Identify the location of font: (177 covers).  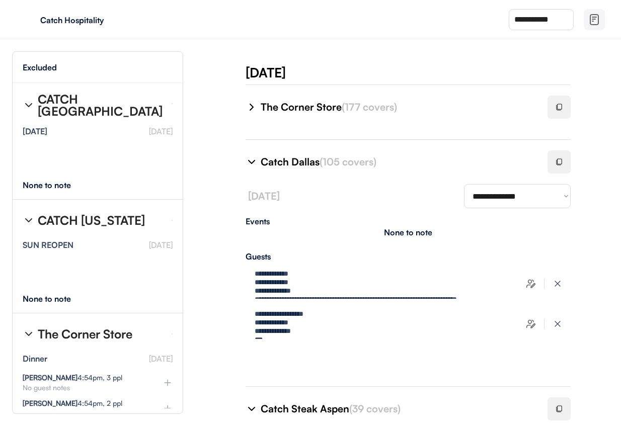
(369, 107).